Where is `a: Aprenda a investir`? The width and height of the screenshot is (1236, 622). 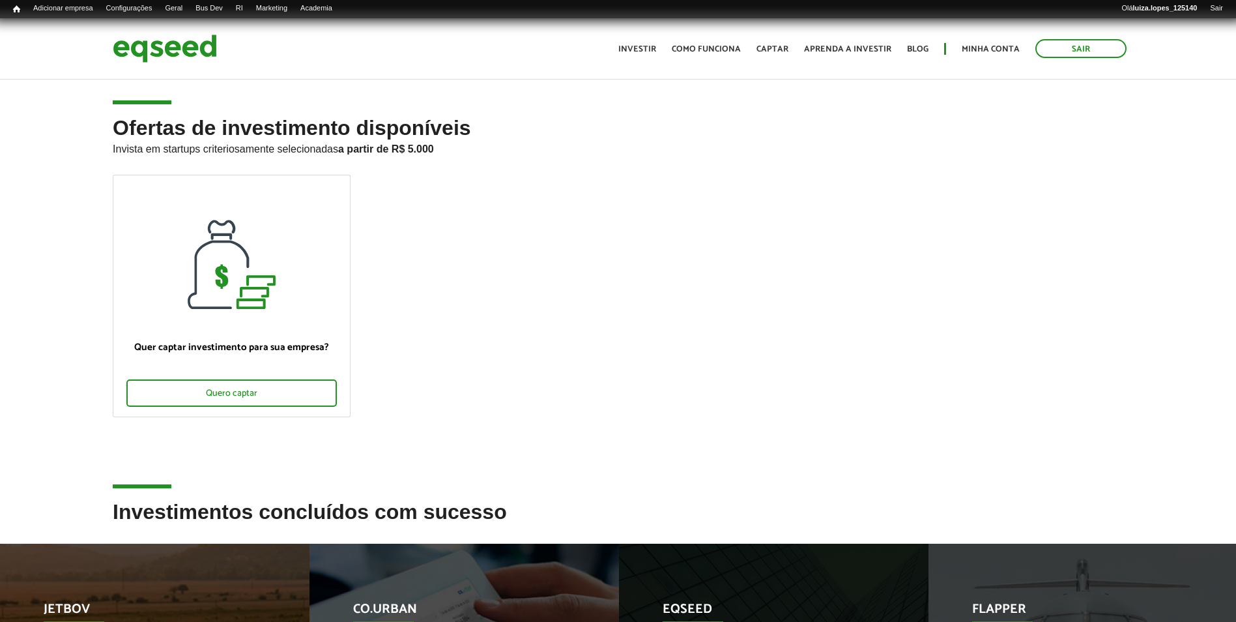 a: Aprenda a investir is located at coordinates (848, 49).